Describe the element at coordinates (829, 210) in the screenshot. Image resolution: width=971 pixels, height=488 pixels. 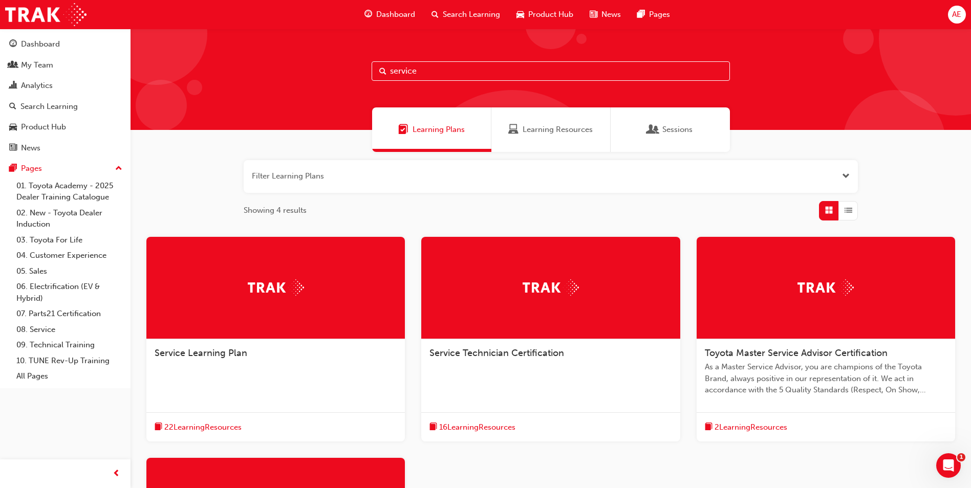
I see `span: Grid` at that location.